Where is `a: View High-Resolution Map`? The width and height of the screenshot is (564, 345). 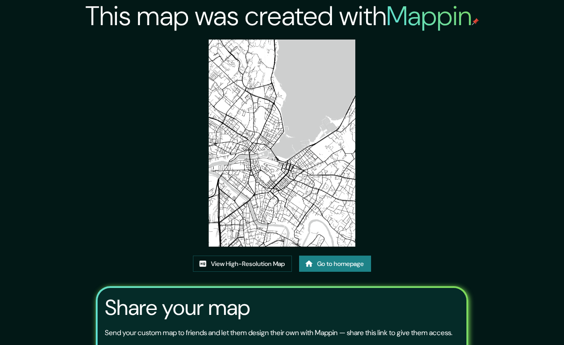
a: View High-Resolution Map is located at coordinates (242, 264).